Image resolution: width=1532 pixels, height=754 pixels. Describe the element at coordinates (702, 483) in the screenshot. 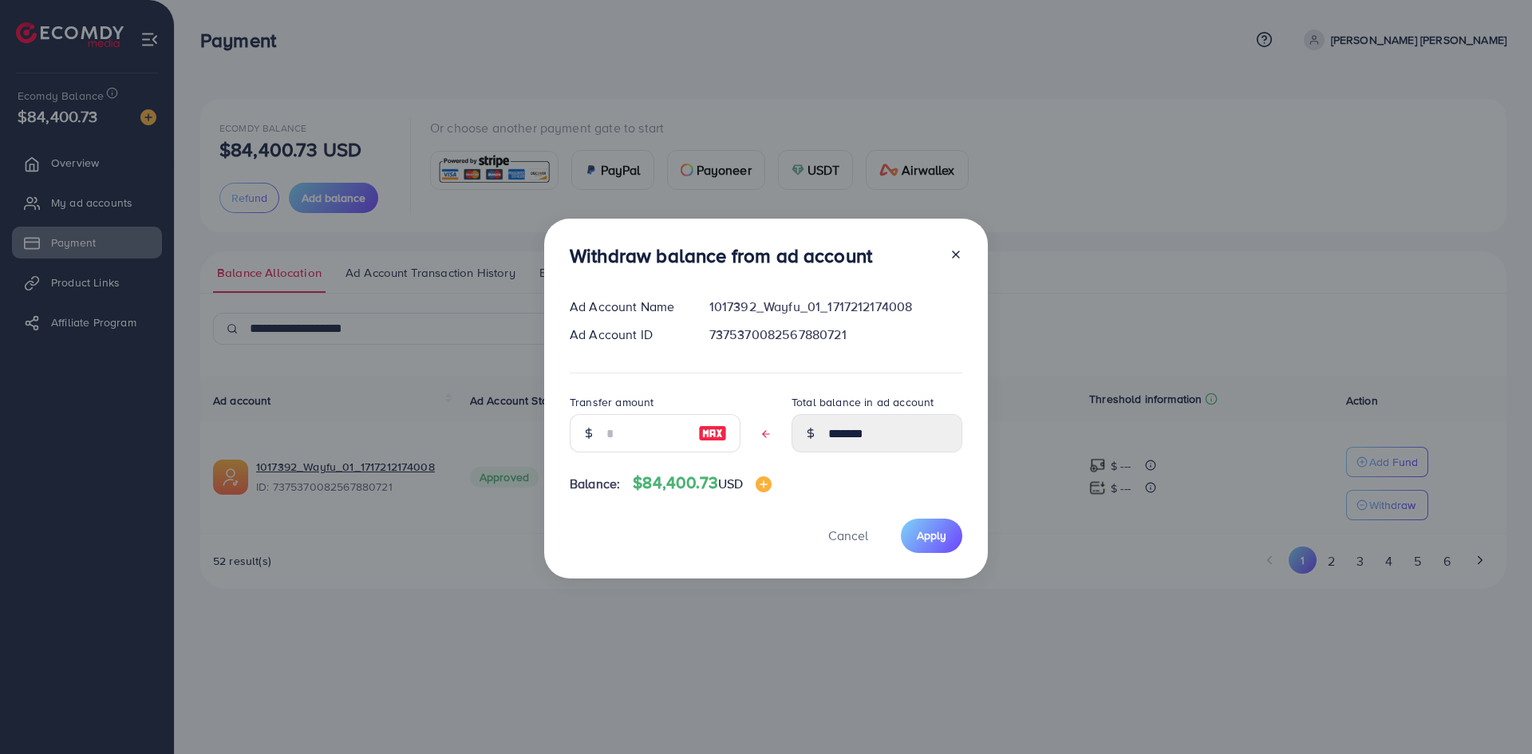

I see `h4: $84,400.73` at that location.